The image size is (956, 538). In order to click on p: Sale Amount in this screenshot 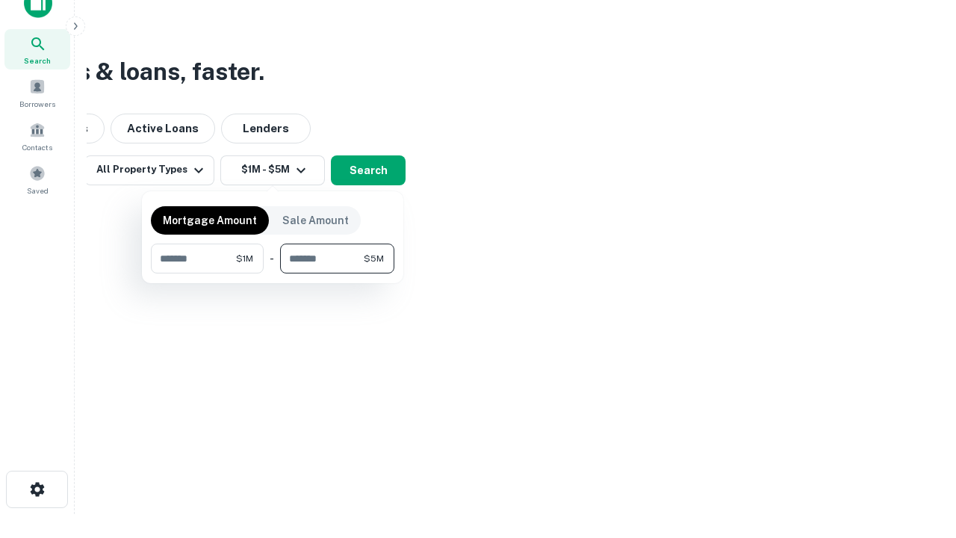, I will do `click(315, 220)`.